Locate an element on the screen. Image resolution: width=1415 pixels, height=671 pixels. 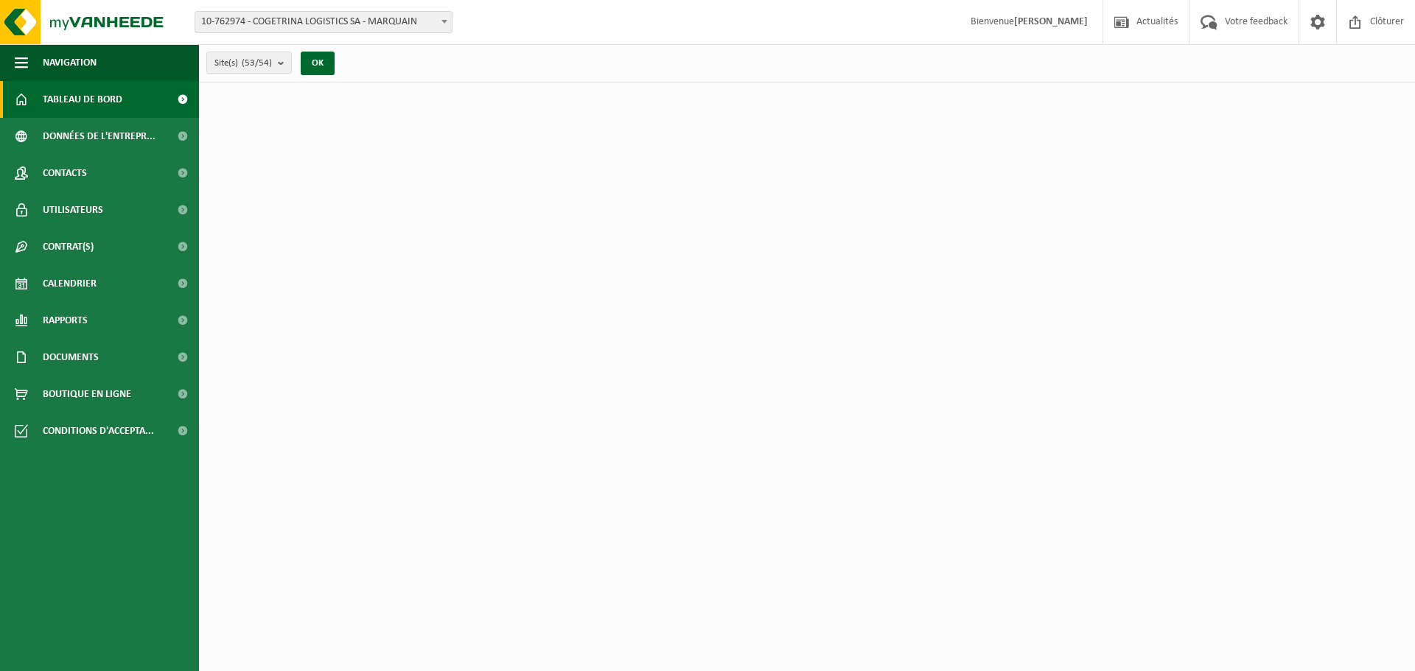
span: Contrat(s) is located at coordinates (68, 247).